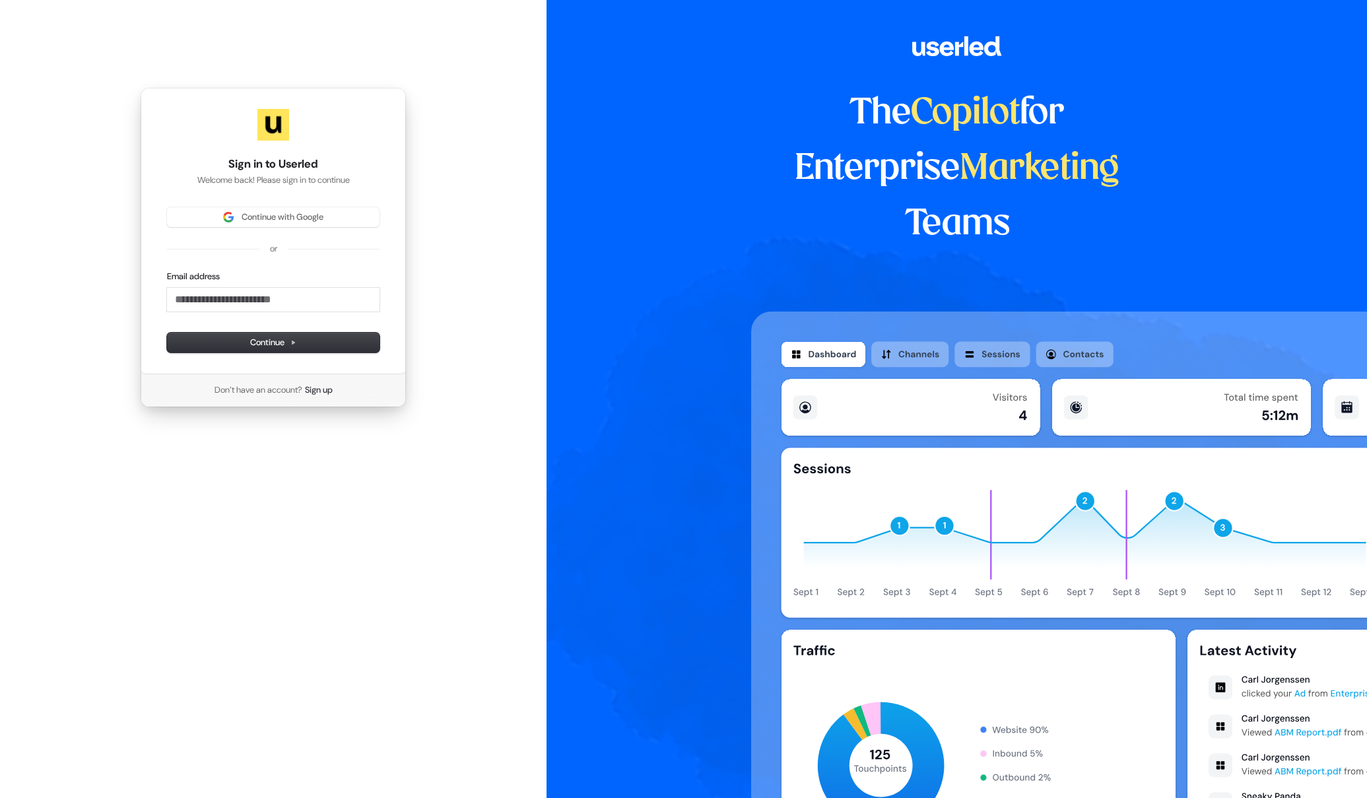 The height and width of the screenshot is (798, 1367). Describe the element at coordinates (283, 217) in the screenshot. I see `span: Continue with Google` at that location.